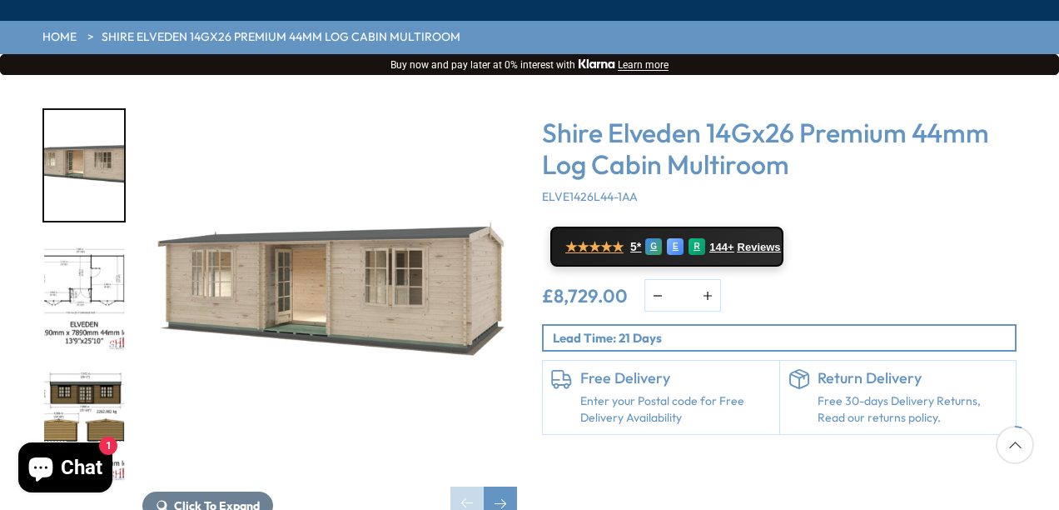 This screenshot has width=1059, height=510. I want to click on a: ★★★★★ 5* G E R 144+ Reviews, so click(667, 246).